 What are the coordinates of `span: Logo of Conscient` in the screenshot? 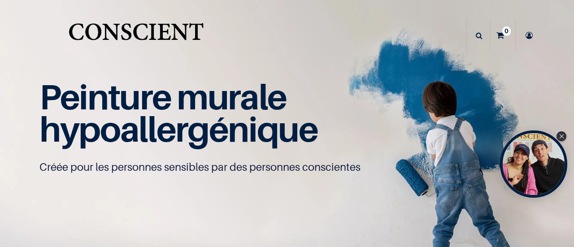 It's located at (136, 35).